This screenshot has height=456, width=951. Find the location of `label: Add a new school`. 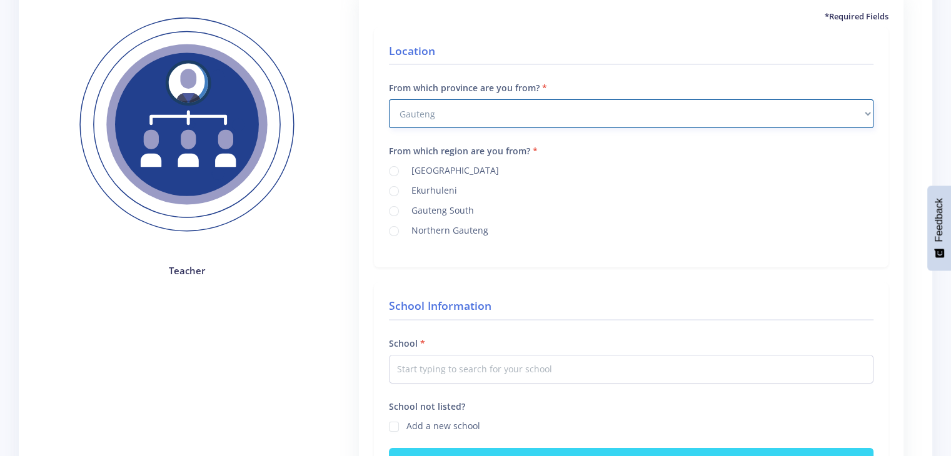

label: Add a new school is located at coordinates (443, 424).